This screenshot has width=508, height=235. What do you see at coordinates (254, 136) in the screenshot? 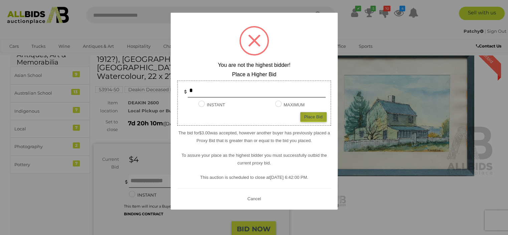
I see `p: The bid for was accepted, however another buyer has previously placed a Proxy Bid that is greater...` at bounding box center [254, 136].